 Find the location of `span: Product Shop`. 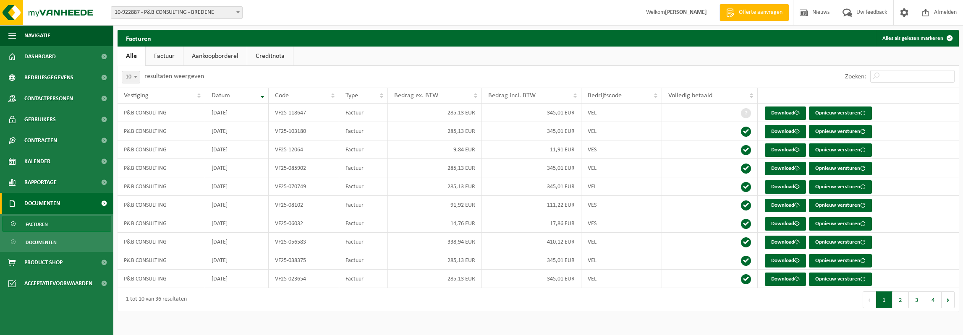

span: Product Shop is located at coordinates (43, 263).